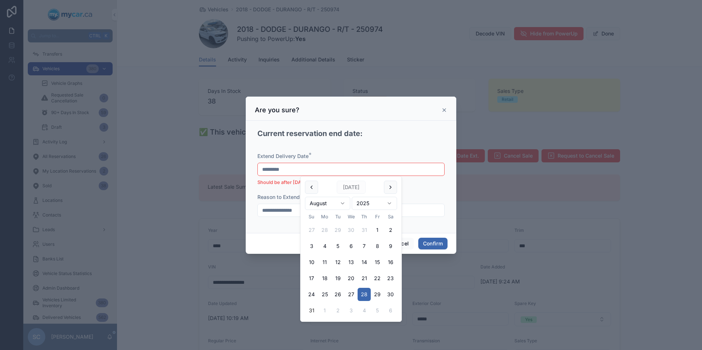  Describe the element at coordinates (311, 310) in the screenshot. I see `button: Sunday, August 31st, 2025` at that location.